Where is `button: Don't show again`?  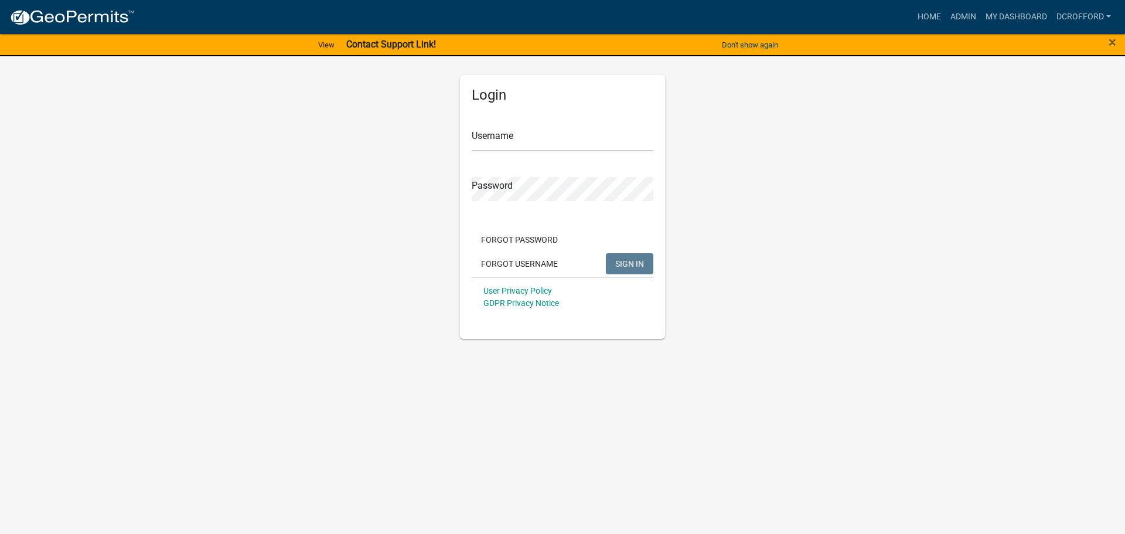 button: Don't show again is located at coordinates (750, 45).